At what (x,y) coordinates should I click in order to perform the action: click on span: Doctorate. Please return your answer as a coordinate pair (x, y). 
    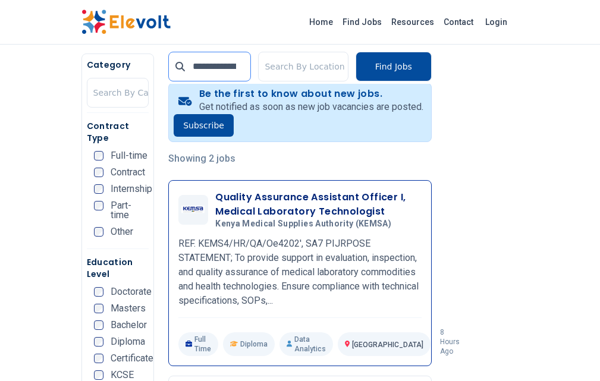
    Looking at the image, I should click on (131, 292).